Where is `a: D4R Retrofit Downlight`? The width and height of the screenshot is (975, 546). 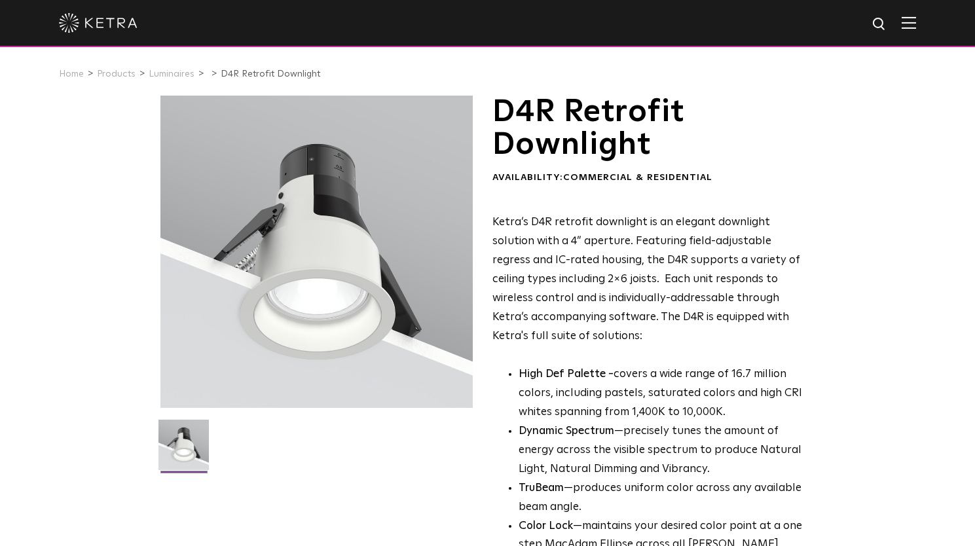 a: D4R Retrofit Downlight is located at coordinates (270, 74).